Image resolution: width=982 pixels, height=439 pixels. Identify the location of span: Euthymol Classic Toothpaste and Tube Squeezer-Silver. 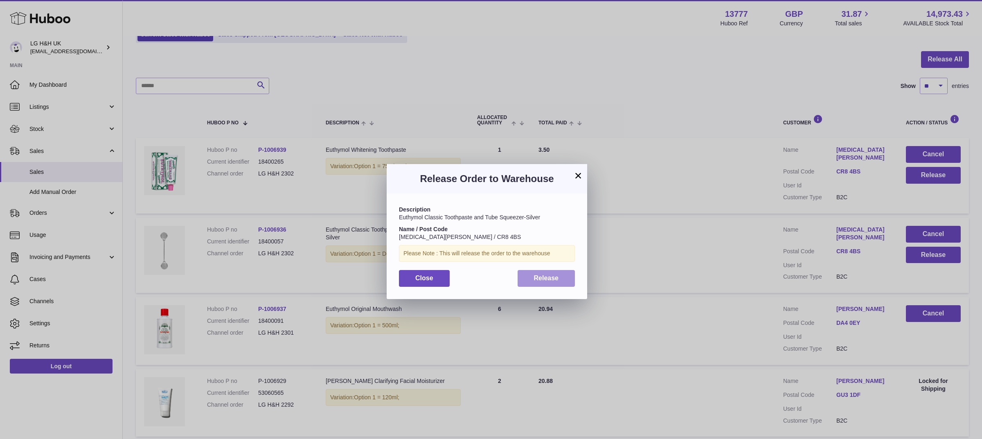
(469, 217).